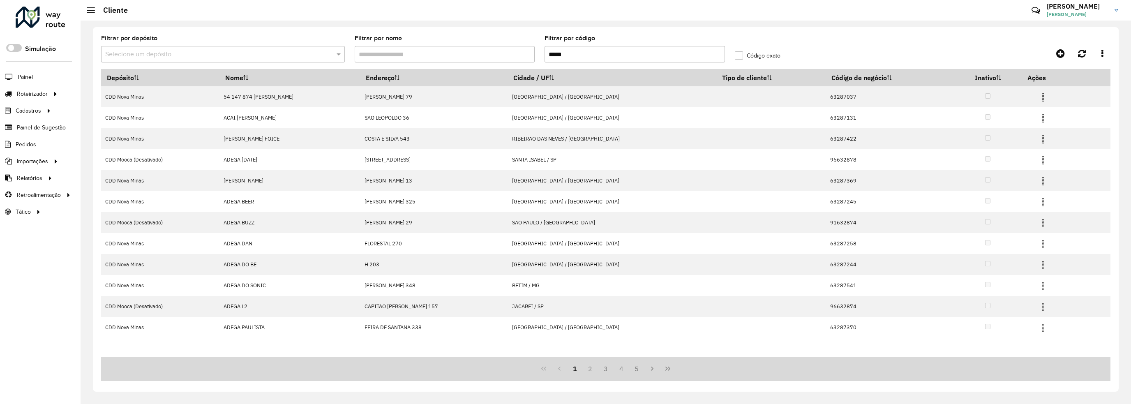  Describe the element at coordinates (40, 49) in the screenshot. I see `label: Simulação` at that location.